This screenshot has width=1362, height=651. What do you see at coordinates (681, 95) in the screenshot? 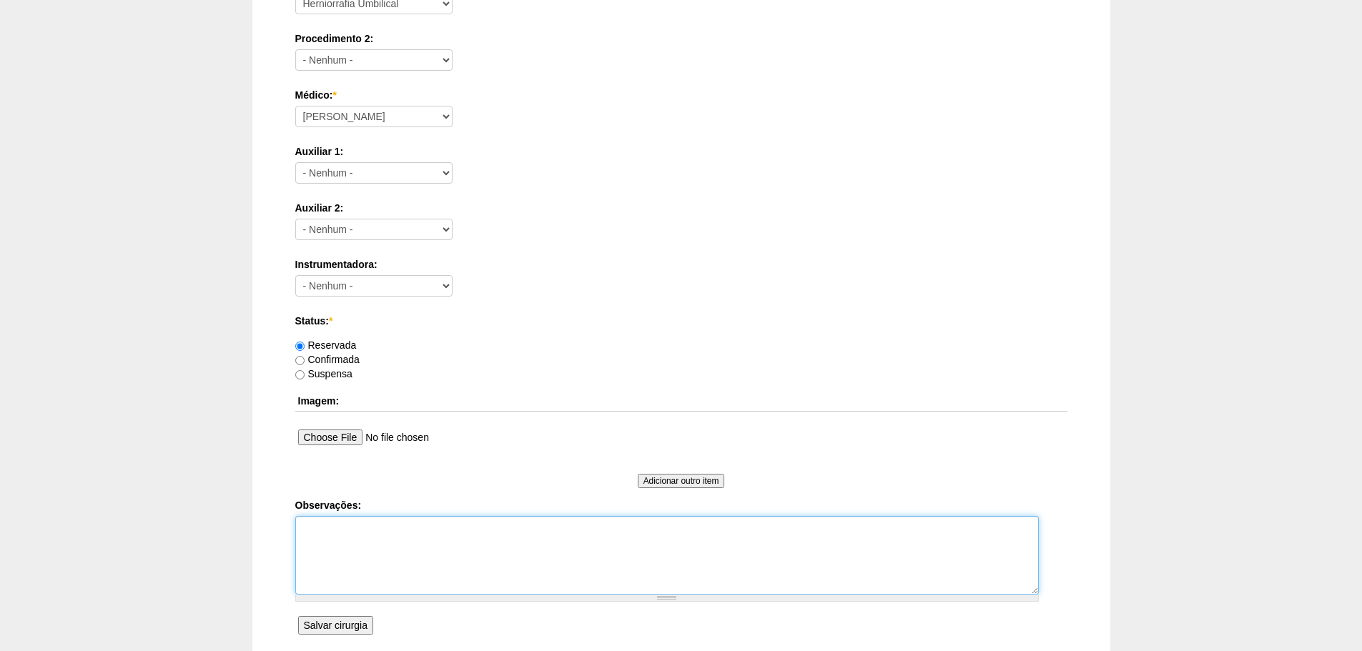
I see `label: Médico:` at bounding box center [681, 95].